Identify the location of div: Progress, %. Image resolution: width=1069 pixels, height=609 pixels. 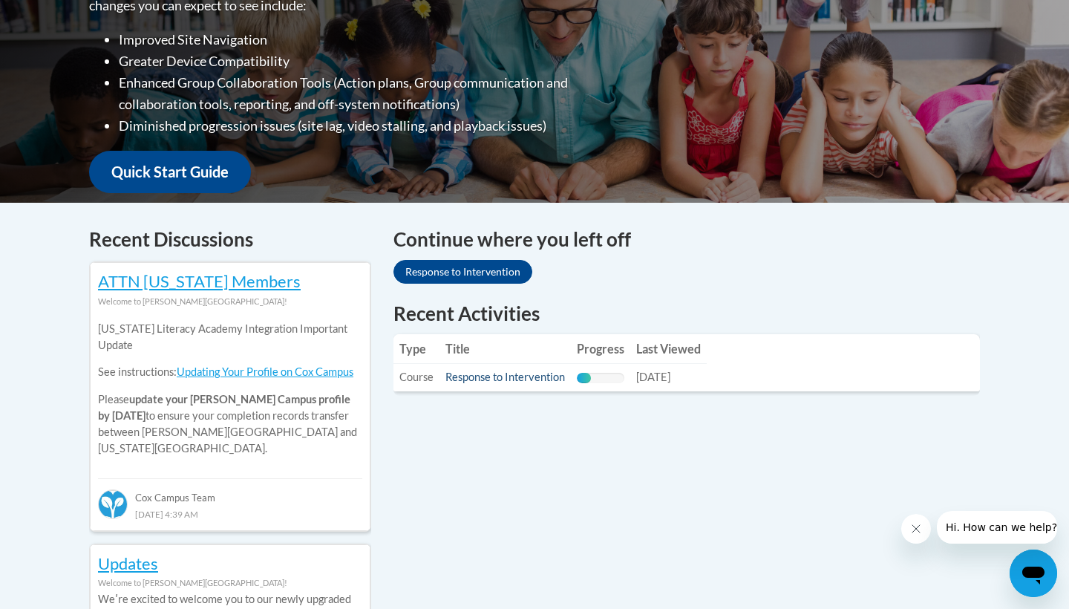
(583, 378).